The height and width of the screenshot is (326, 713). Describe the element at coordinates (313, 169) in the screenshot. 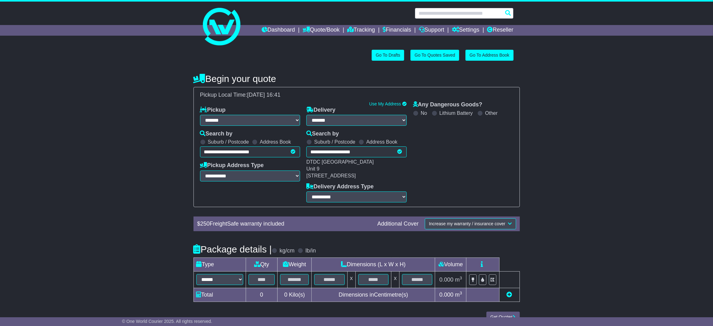

I see `span: Unit 9` at that location.